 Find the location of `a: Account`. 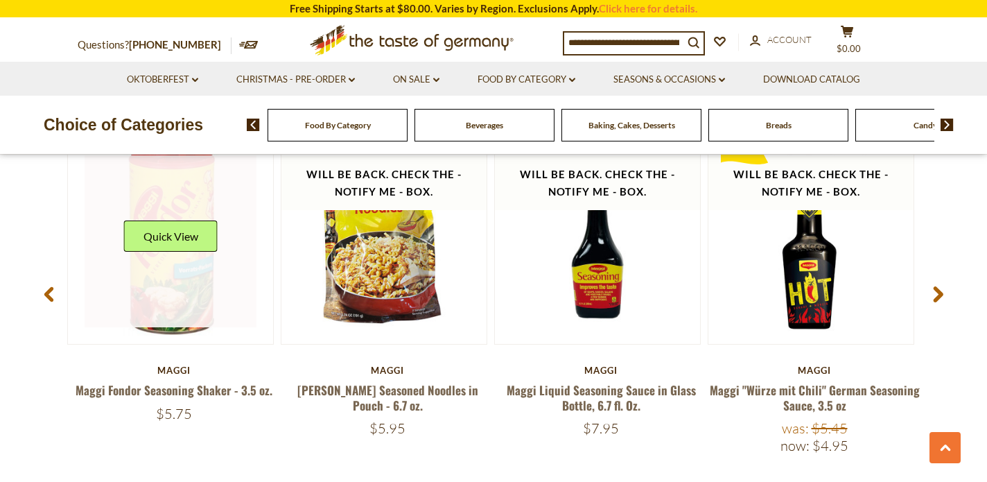

a: Account is located at coordinates (780, 40).